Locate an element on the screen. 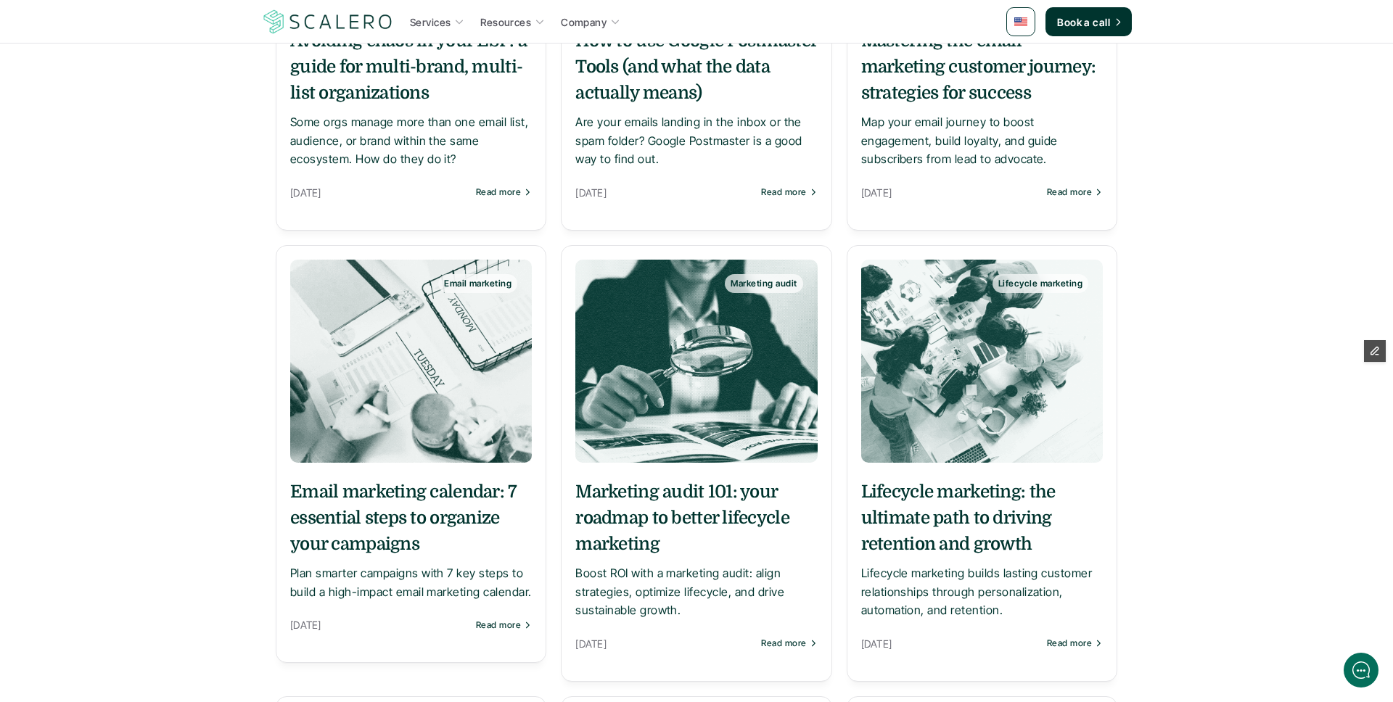 The height and width of the screenshot is (702, 1393). a: Lifecycle marketing is located at coordinates (982, 361).